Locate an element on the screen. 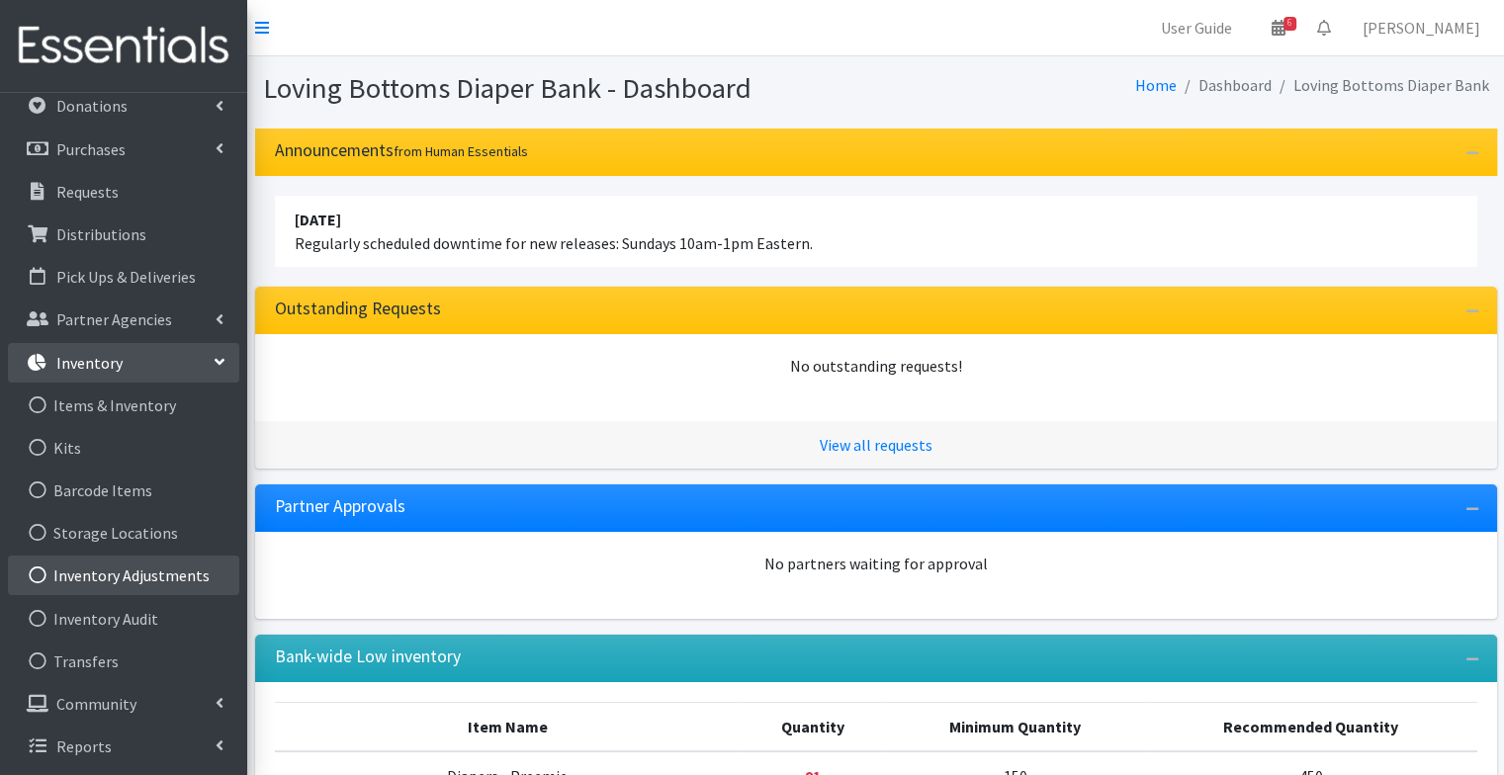  a: Home is located at coordinates (1156, 85).